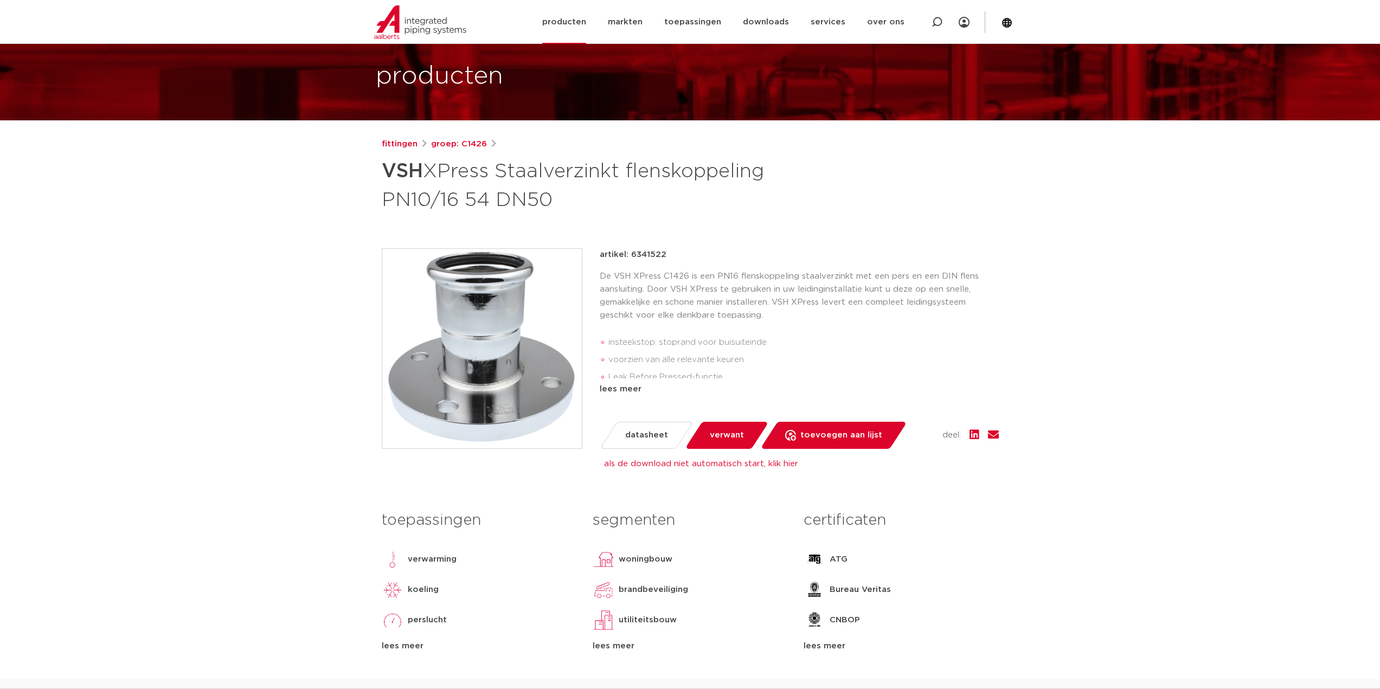 This screenshot has width=1380, height=689. Describe the element at coordinates (646, 435) in the screenshot. I see `span: datasheet` at that location.